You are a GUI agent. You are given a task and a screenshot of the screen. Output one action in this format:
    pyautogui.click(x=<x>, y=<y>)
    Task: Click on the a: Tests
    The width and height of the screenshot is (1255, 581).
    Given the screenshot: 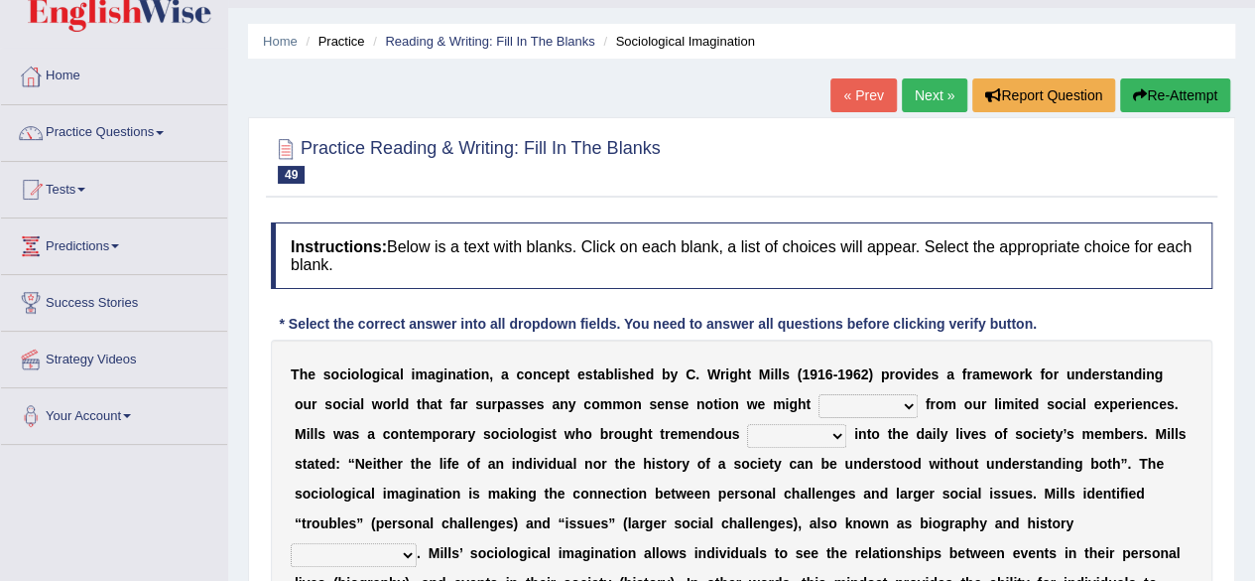 What is the action you would take?
    pyautogui.click(x=114, y=187)
    